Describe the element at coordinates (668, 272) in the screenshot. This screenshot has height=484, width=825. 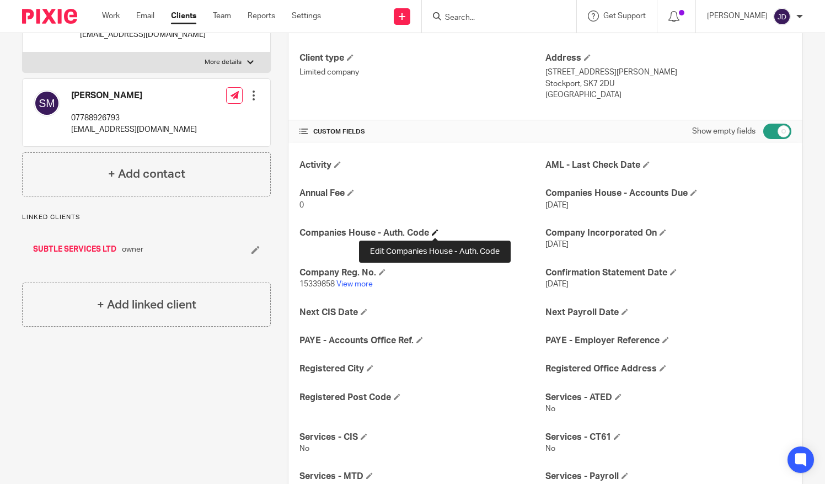
I see `h4: Confirmation Statement Date` at that location.